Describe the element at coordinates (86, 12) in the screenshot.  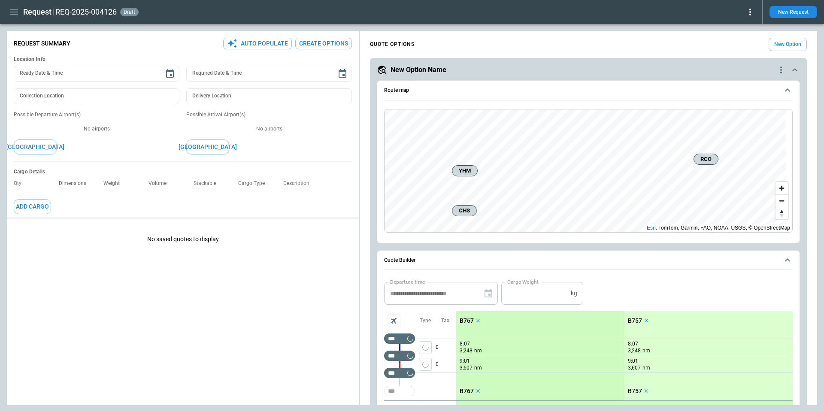
I see `h2: REQ-2025-004126` at that location.